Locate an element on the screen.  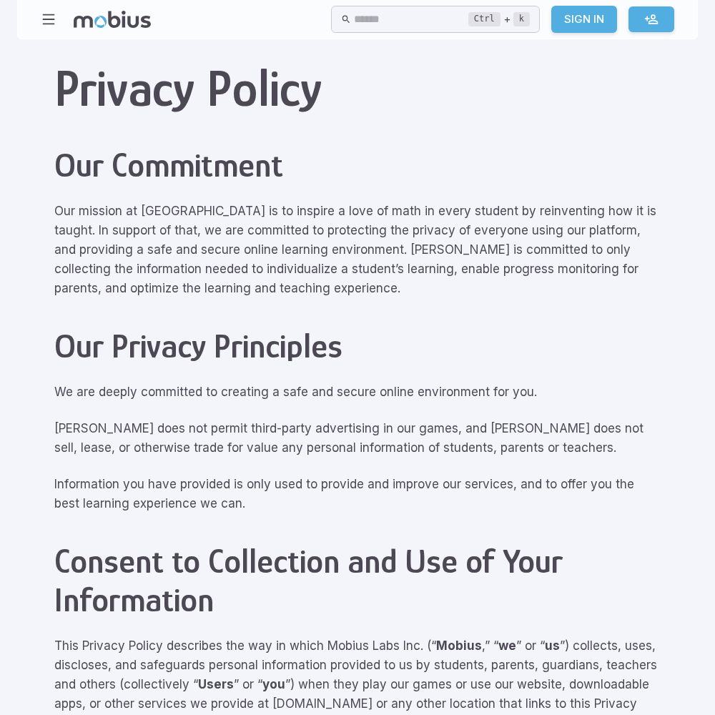
h1: Privacy Policy is located at coordinates (357, 88).